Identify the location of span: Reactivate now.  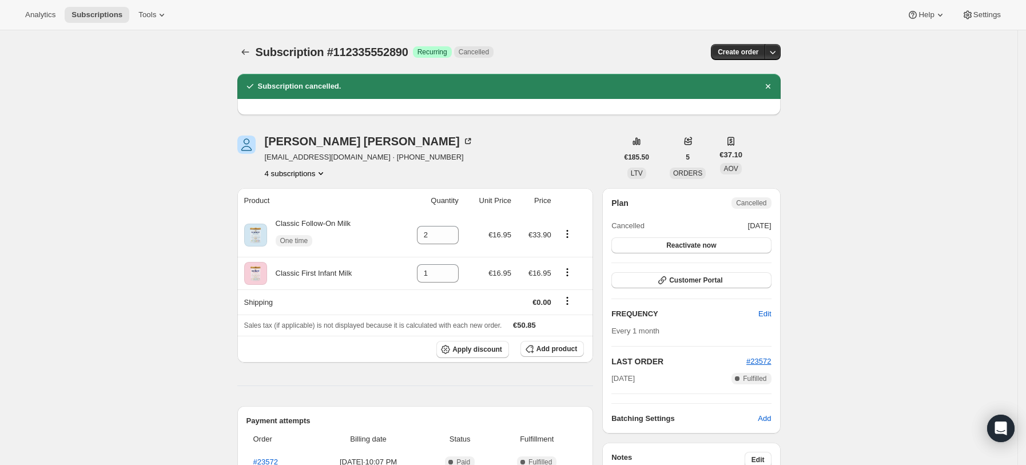
(691, 245).